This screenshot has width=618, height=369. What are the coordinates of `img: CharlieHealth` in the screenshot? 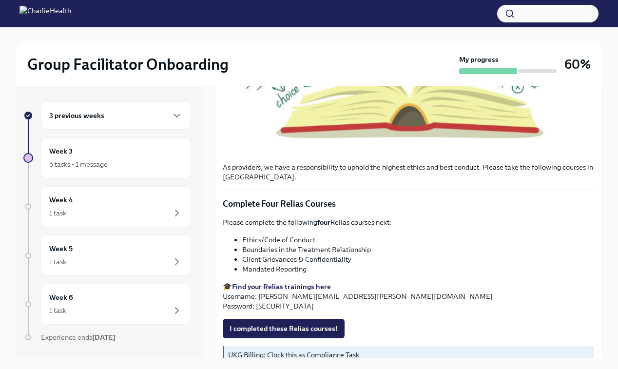 It's located at (45, 14).